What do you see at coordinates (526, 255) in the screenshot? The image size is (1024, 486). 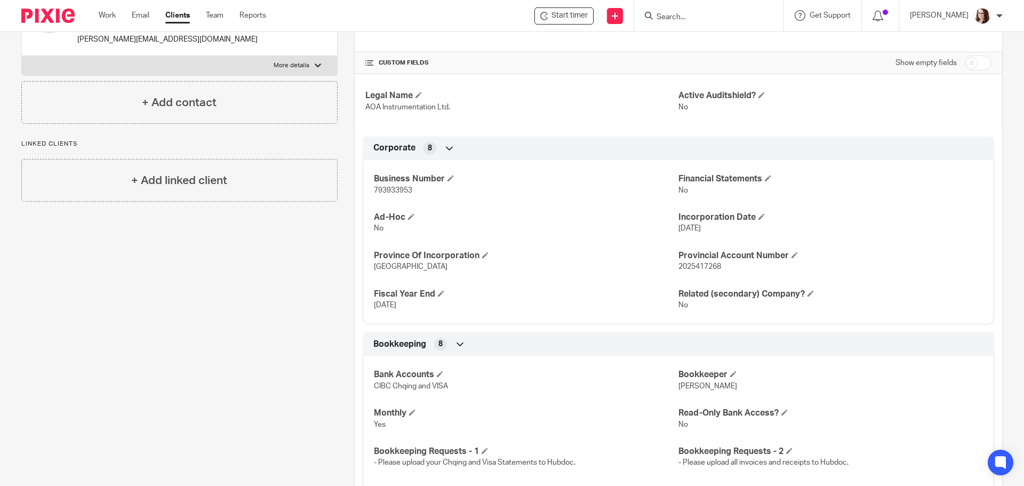 I see `h4: Province Of Incorporation` at bounding box center [526, 255].